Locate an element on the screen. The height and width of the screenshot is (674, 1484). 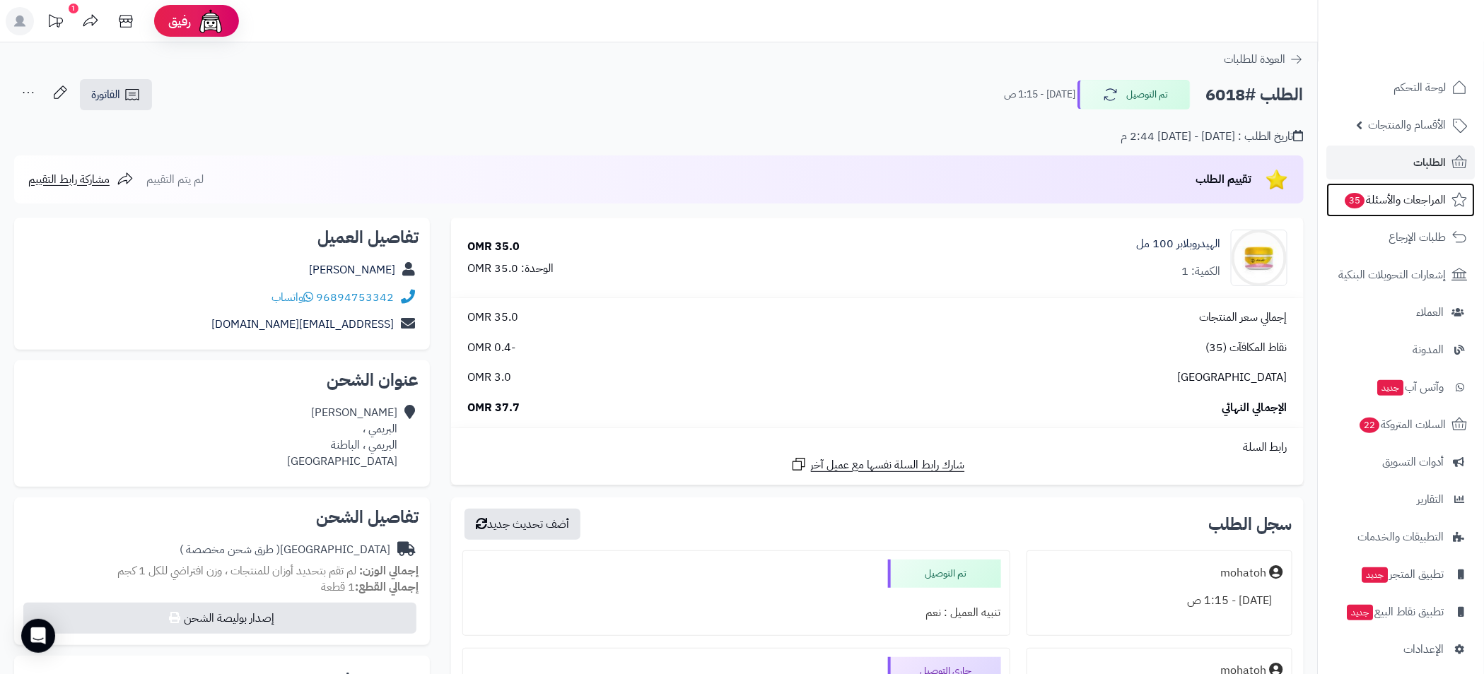
div: mohatoh is located at coordinates (1243, 573).